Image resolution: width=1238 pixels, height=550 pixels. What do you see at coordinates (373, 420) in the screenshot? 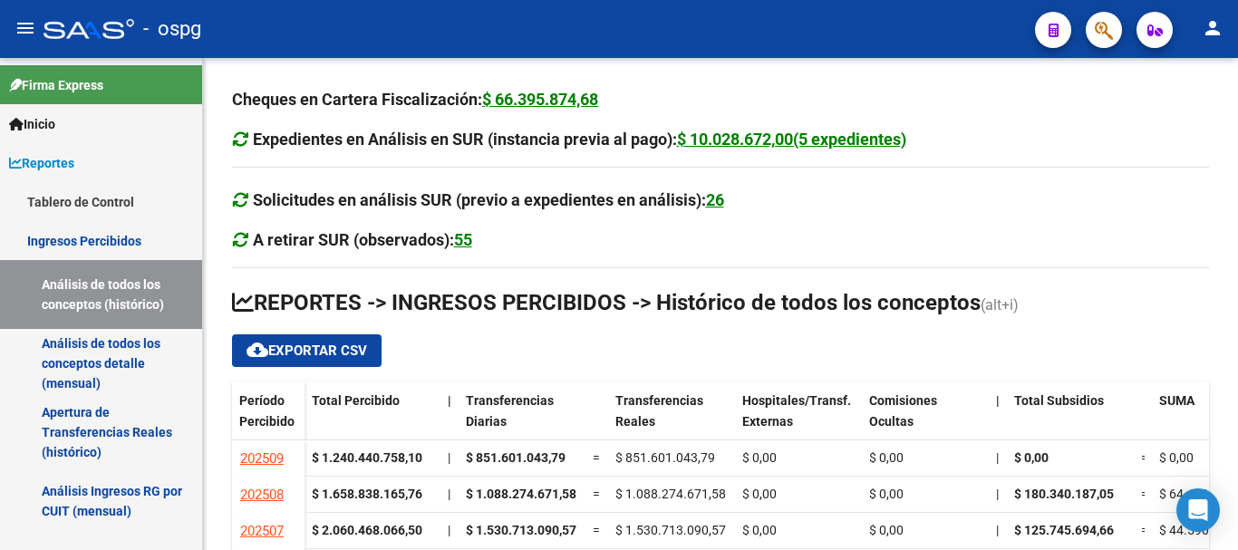
I see `datatable-header-cell: Total Percibido` at bounding box center [373, 420].